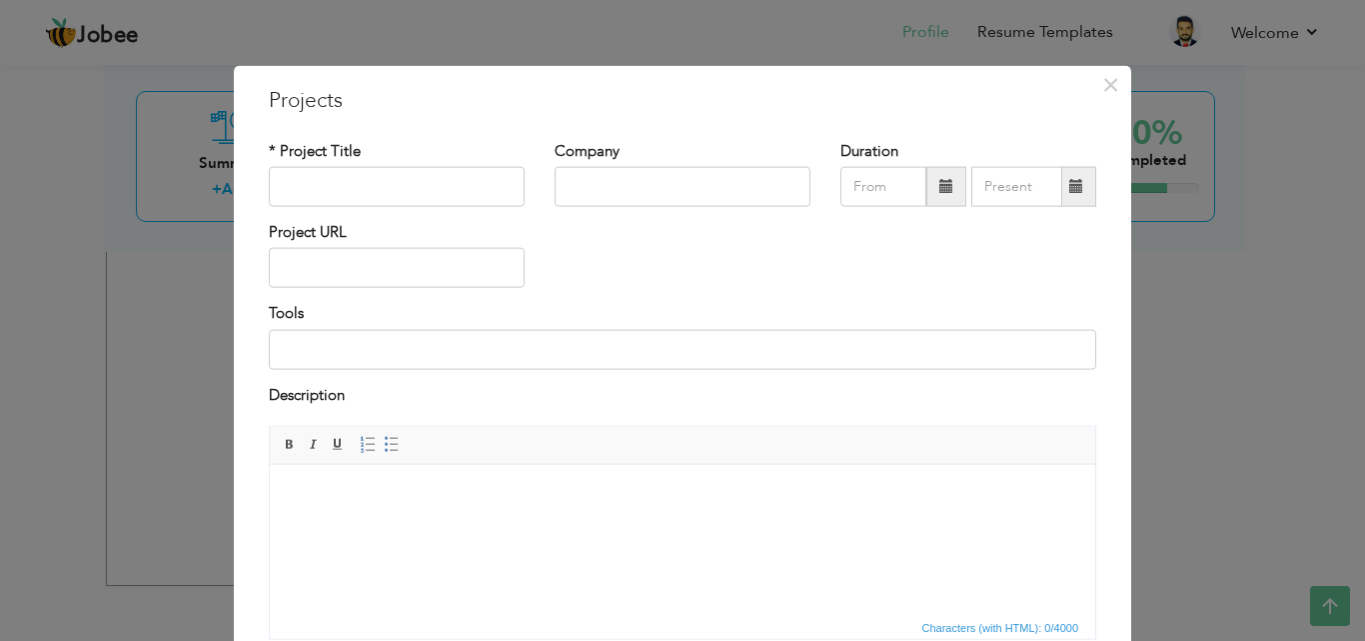  Describe the element at coordinates (338, 445) in the screenshot. I see `a: Underline` at that location.